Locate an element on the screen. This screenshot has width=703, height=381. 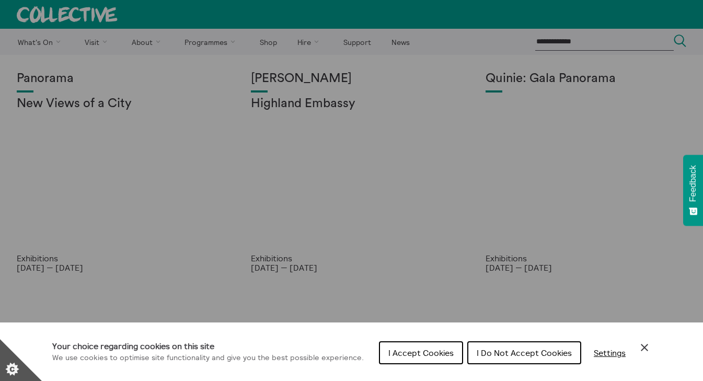
span: I Do Not Accept Cookies is located at coordinates (524, 353).